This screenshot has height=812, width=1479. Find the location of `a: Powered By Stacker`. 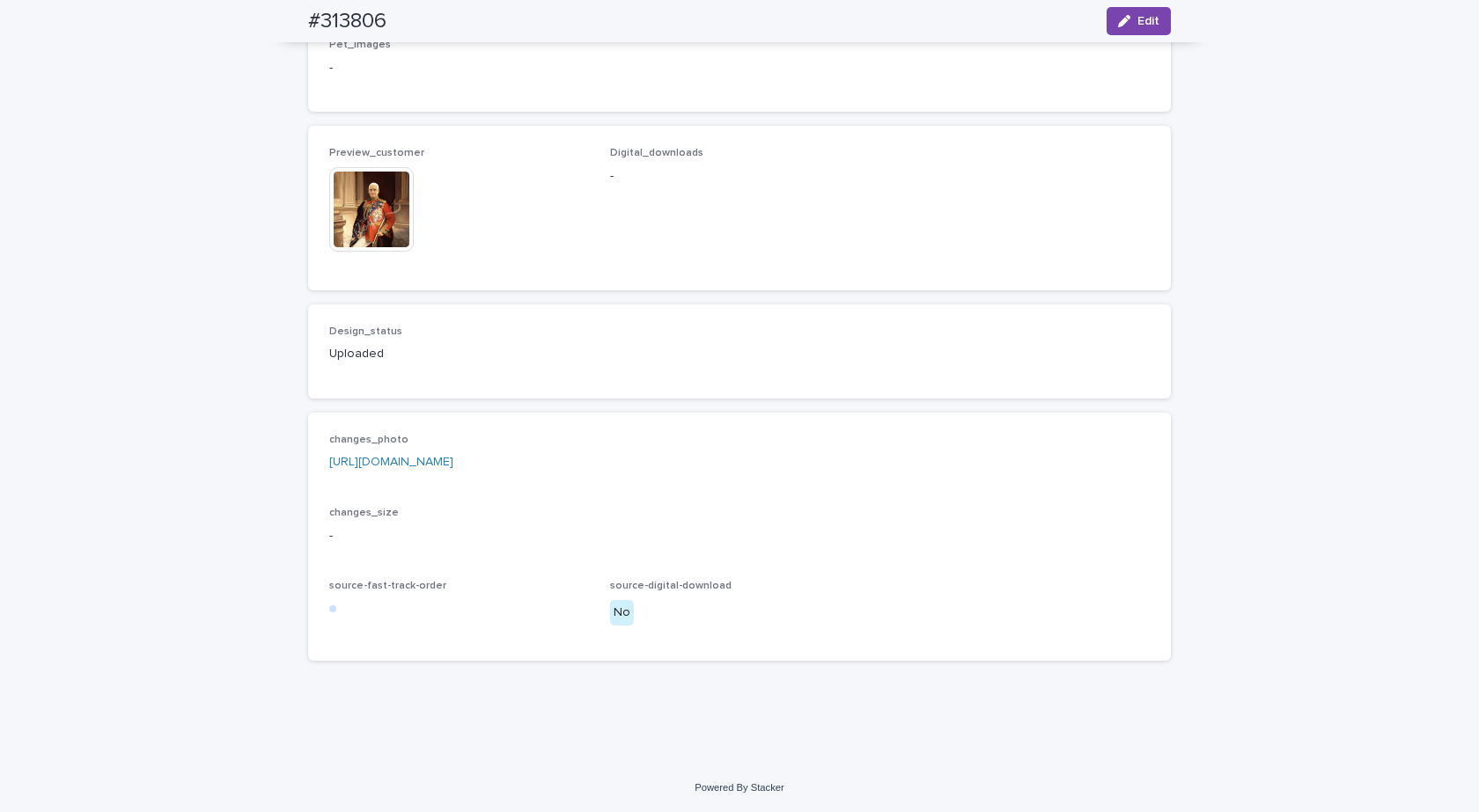

a: Powered By Stacker is located at coordinates (739, 788).